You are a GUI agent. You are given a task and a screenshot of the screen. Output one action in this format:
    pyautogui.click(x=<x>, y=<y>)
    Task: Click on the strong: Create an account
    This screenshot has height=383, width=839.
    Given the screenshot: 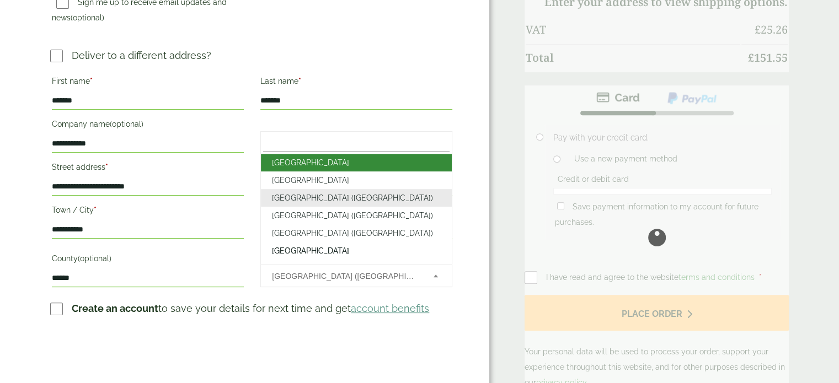 What is the action you would take?
    pyautogui.click(x=115, y=308)
    